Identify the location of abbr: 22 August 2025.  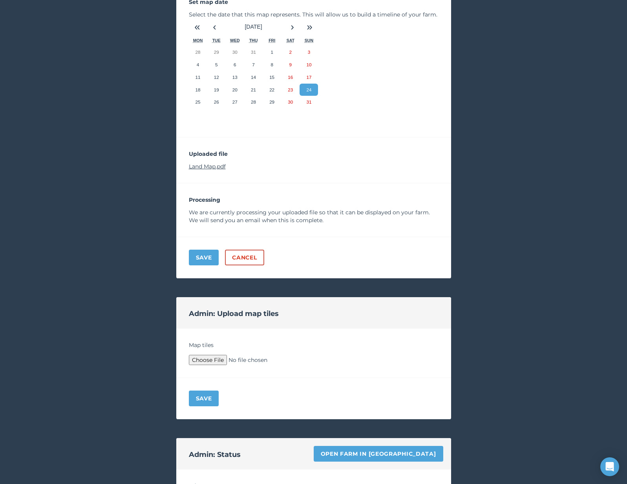
(272, 89).